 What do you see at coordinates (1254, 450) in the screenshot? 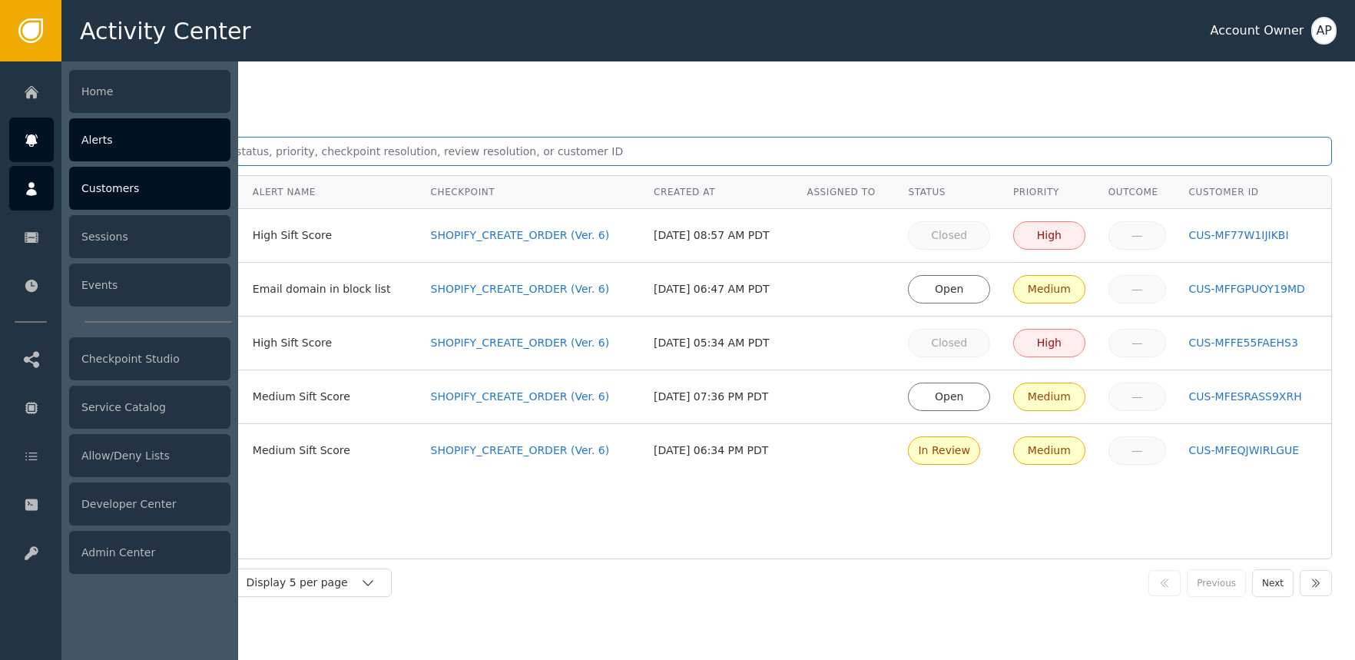
I see `div: CUS-MFEQJWIRLGUE` at bounding box center [1254, 450].